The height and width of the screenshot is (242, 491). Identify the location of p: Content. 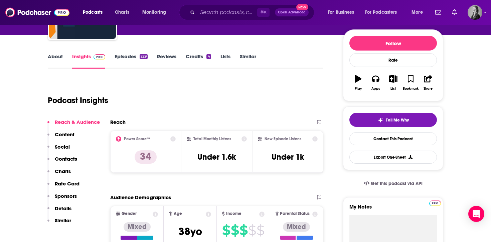
(64, 134).